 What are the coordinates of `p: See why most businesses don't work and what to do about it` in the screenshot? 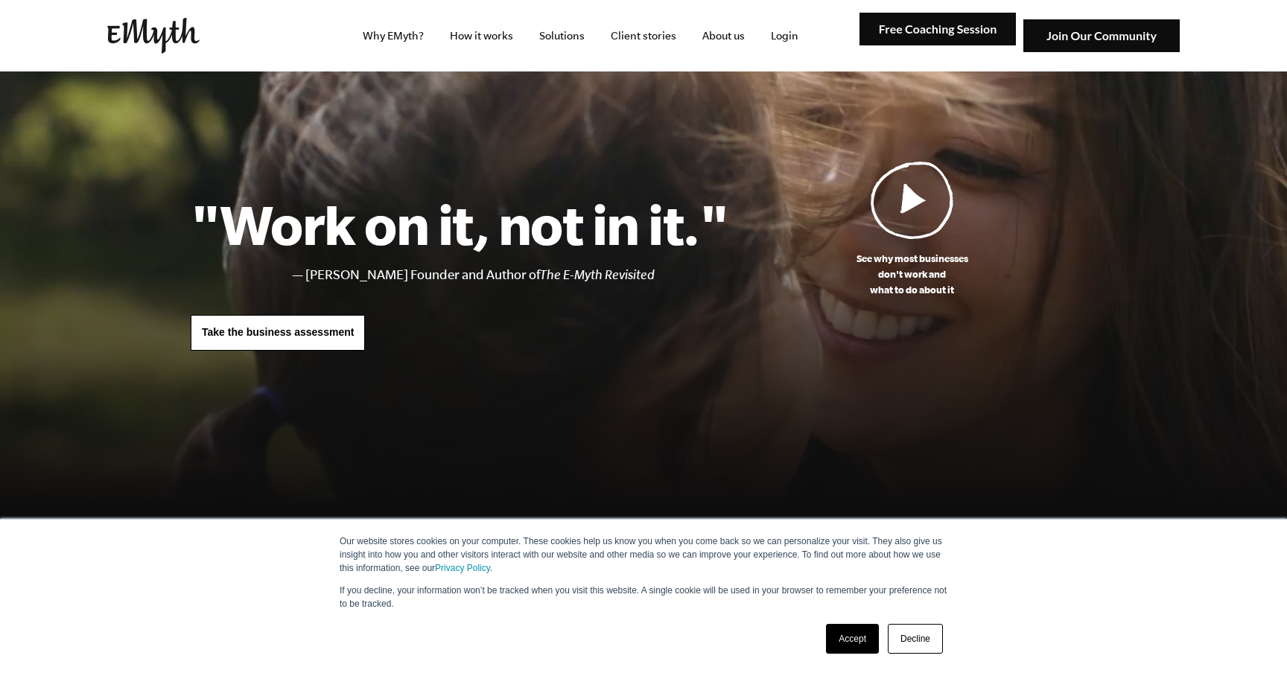 It's located at (912, 274).